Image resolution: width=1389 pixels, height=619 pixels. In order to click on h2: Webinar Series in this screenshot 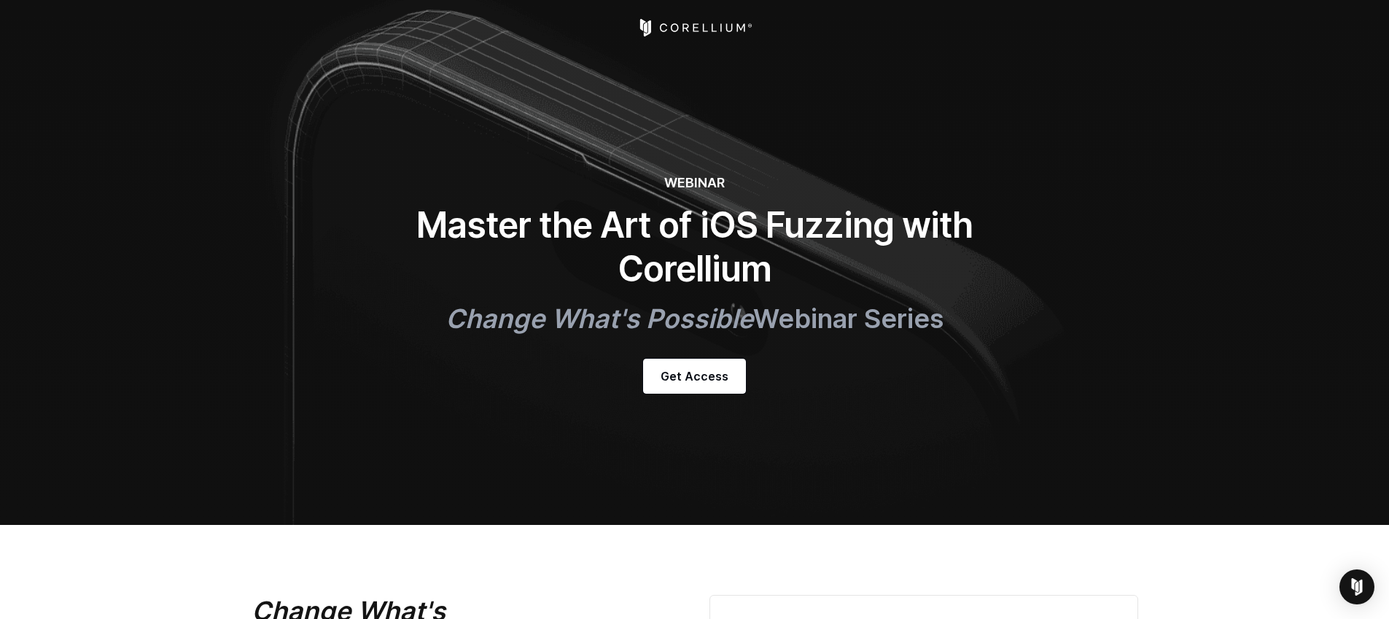, I will do `click(695, 319)`.